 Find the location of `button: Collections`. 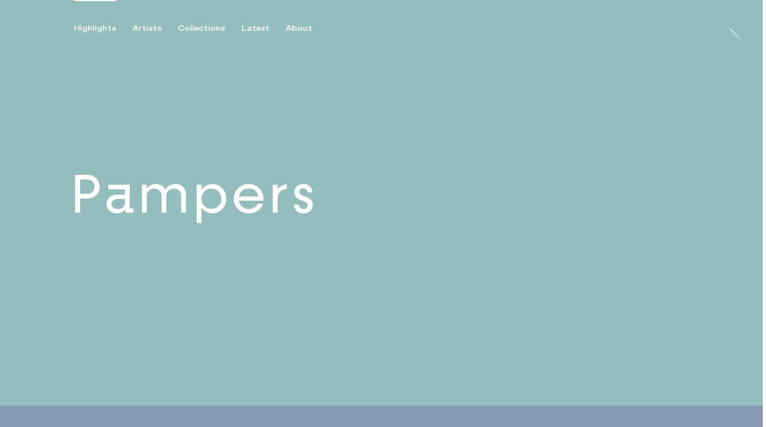

button: Collections is located at coordinates (210, 28).